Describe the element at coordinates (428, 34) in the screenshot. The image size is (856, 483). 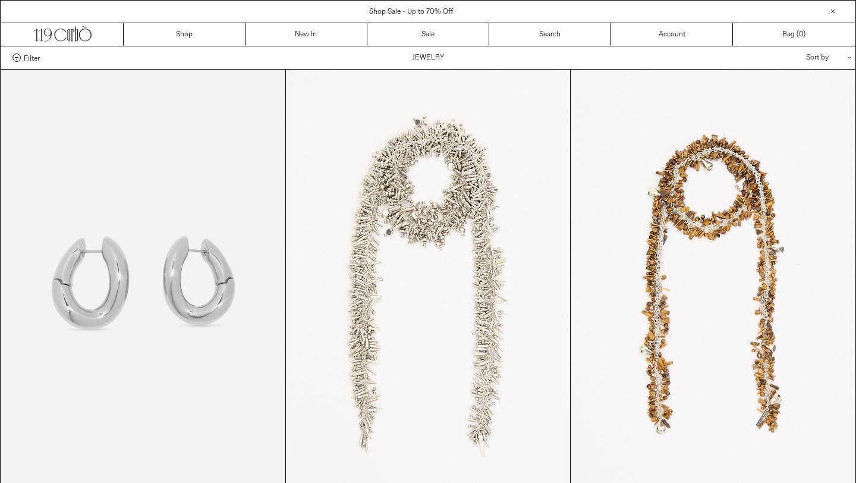
I see `a: Sale` at that location.